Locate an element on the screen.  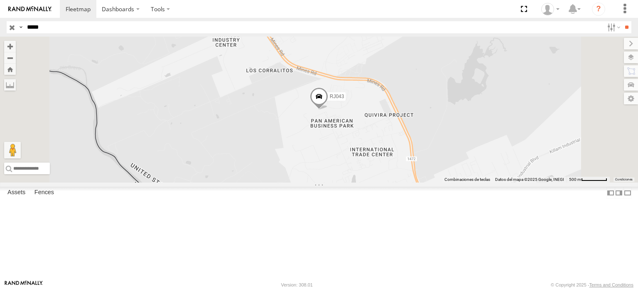
label: Search Query is located at coordinates (21, 27).